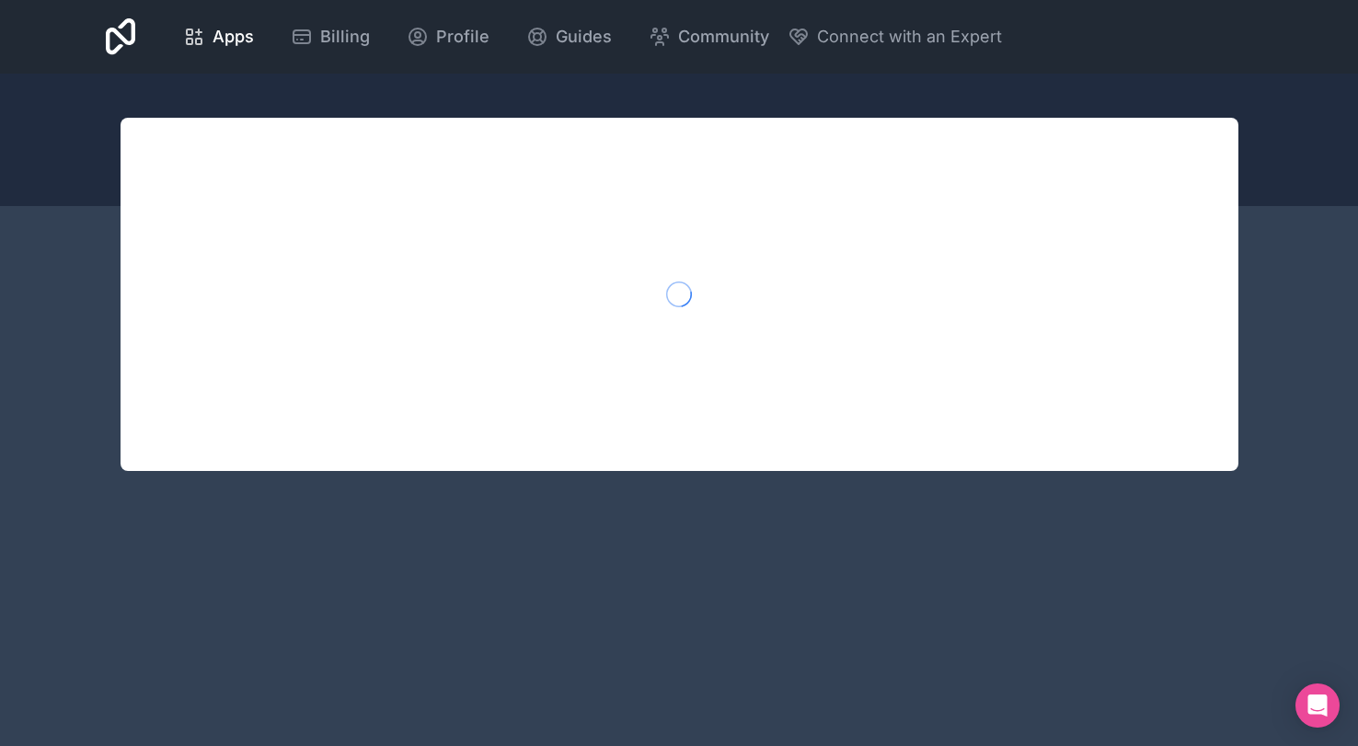 The width and height of the screenshot is (1358, 746). Describe the element at coordinates (1318, 706) in the screenshot. I see `div: Open Intercom Messenger` at that location.